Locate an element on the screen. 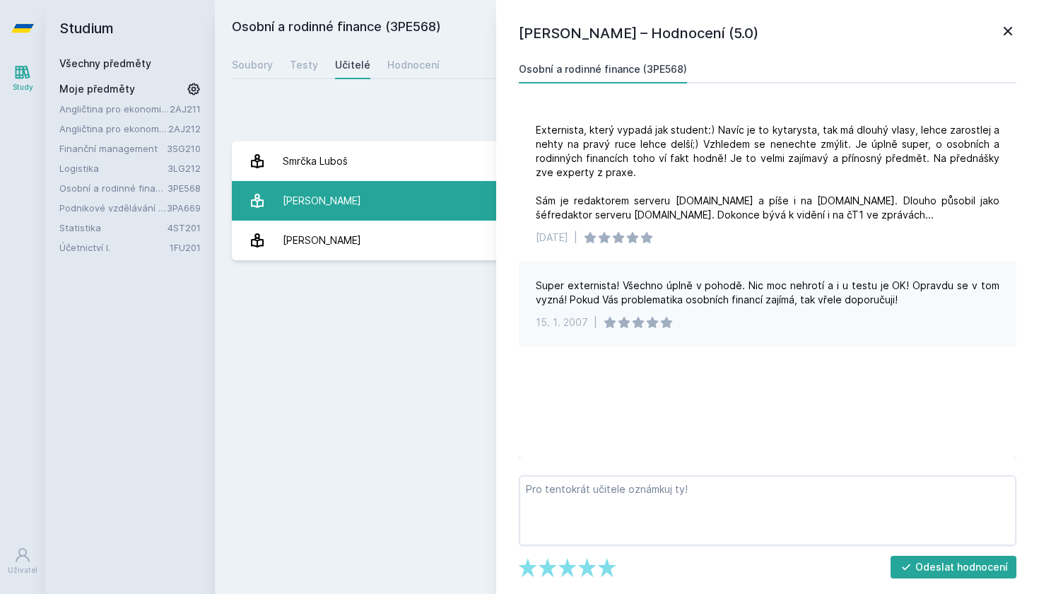 The width and height of the screenshot is (1039, 594). a: Angličtina pro ekonomická studia 2 (B2/C1) is located at coordinates (114, 129).